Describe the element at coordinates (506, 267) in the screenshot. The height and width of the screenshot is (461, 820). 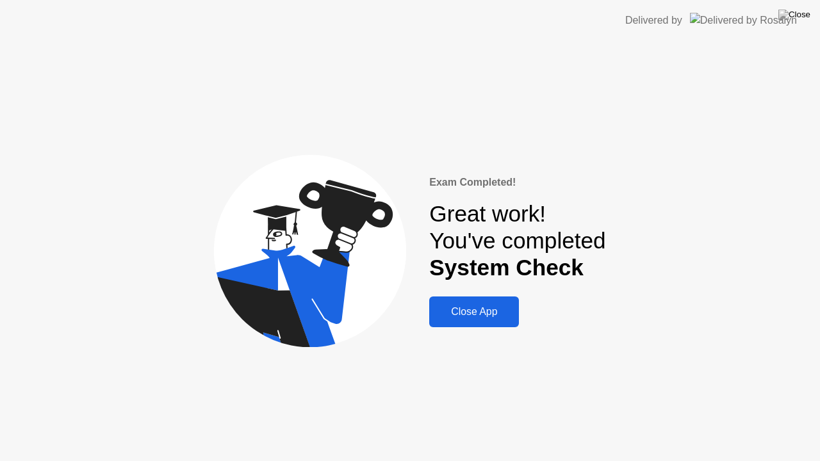
I see `b: System Check` at that location.